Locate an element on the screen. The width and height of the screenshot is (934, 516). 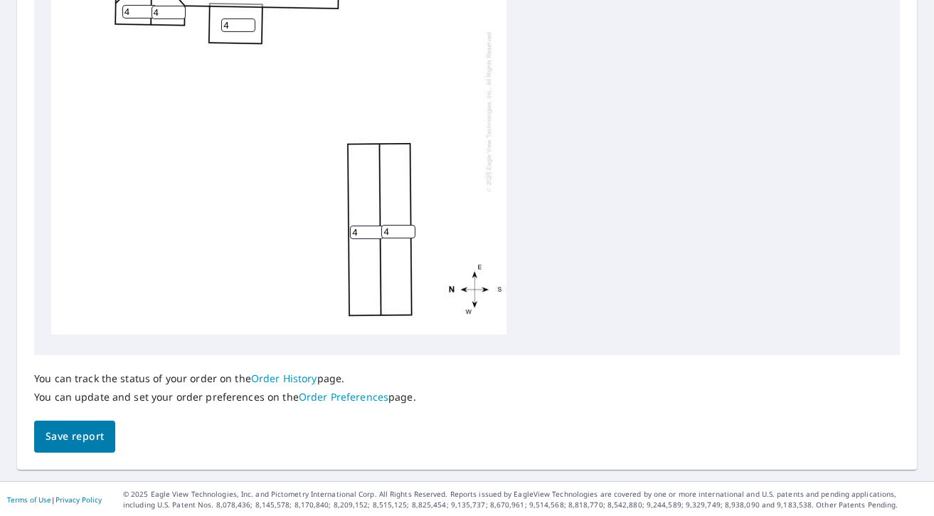
button: Save report is located at coordinates (75, 436).